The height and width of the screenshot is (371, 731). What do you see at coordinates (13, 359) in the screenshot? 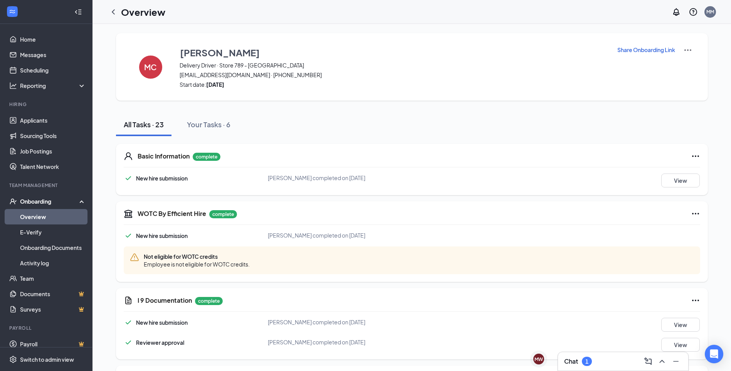
I see `svg: Settings` at bounding box center [13, 359].